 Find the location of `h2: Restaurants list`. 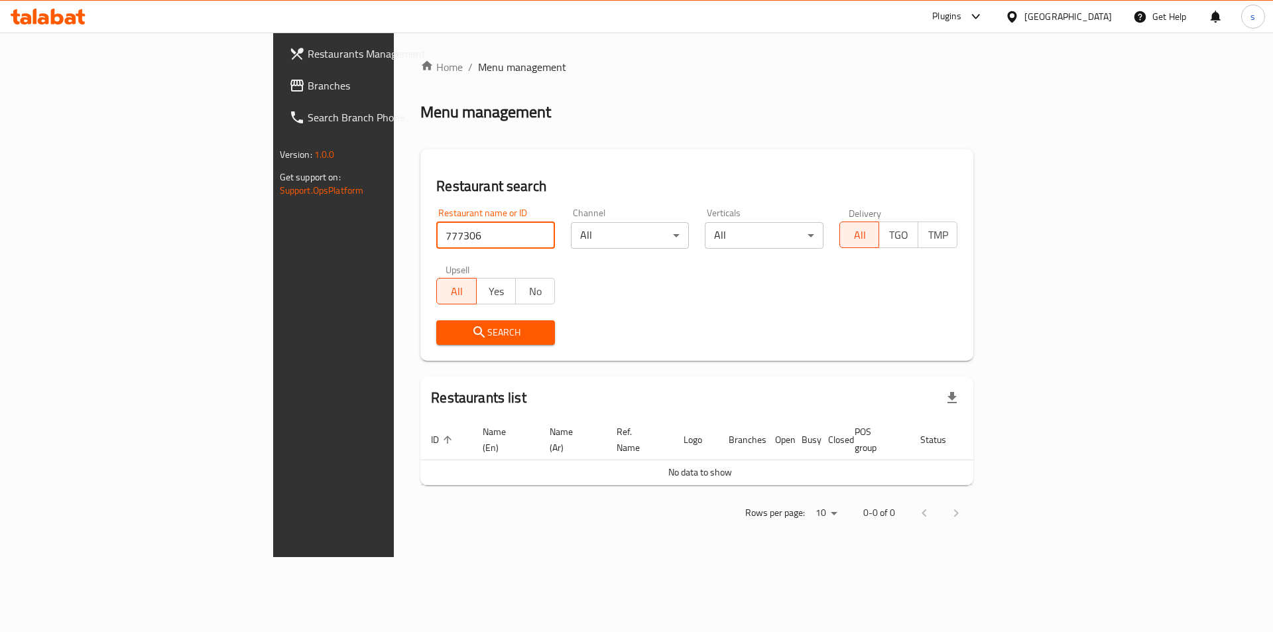

h2: Restaurants list is located at coordinates (478, 398).